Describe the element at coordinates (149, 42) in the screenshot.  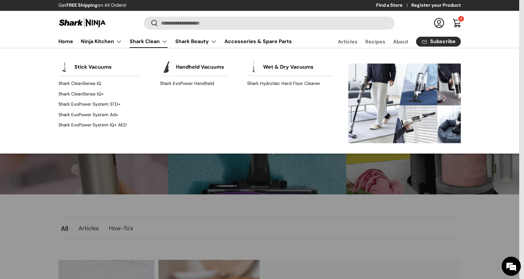
I see `summary: Shark Clean` at that location.